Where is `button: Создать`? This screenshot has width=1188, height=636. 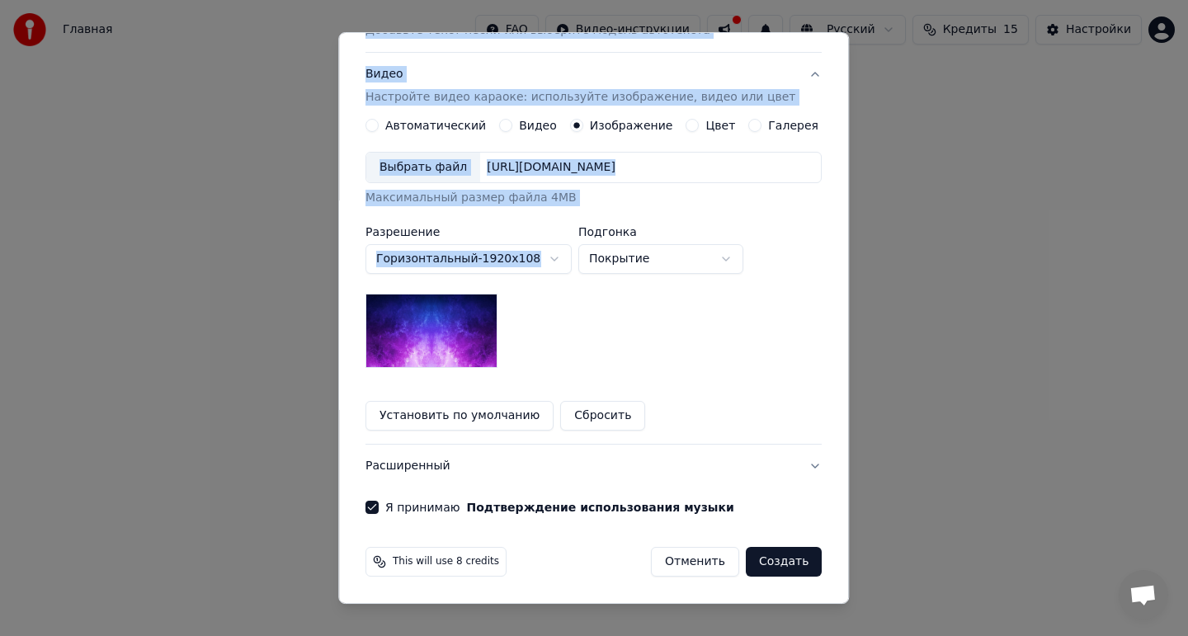
button: Создать is located at coordinates (784, 562).